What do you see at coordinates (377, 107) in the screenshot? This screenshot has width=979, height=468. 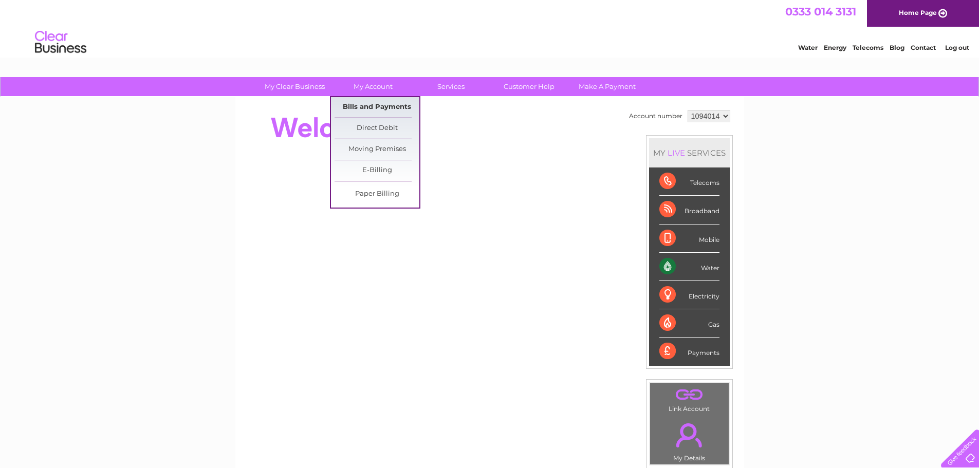 I see `a: Bills and Payments` at bounding box center [377, 107].